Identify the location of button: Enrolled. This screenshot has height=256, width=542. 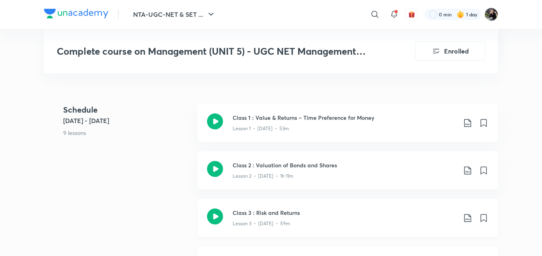
(450, 51).